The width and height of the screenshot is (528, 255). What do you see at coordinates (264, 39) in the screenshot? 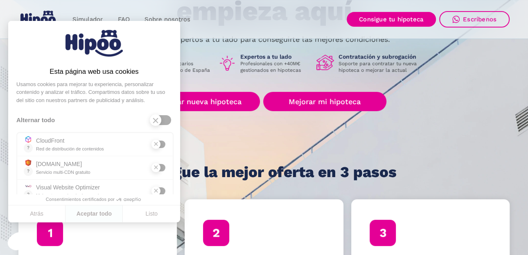
I see `p: Nuestros expertos a tu lado para conseguirte las mejores condiciones.` at bounding box center [264, 39].